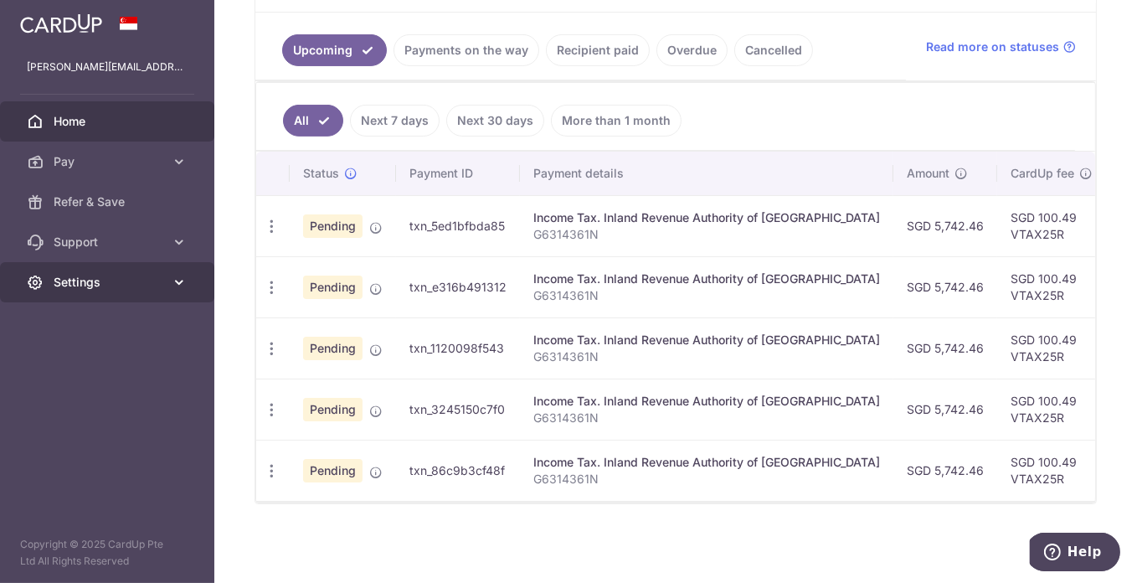  What do you see at coordinates (467, 50) in the screenshot?
I see `a: Payments on the way` at bounding box center [467, 50].